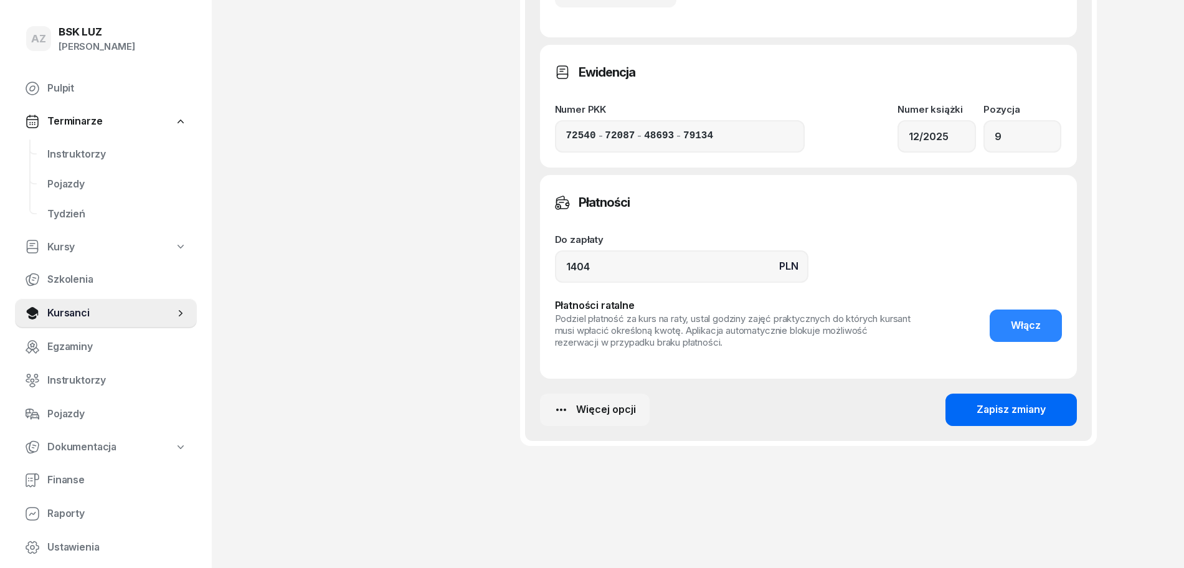  I want to click on span: AZ, so click(39, 38).